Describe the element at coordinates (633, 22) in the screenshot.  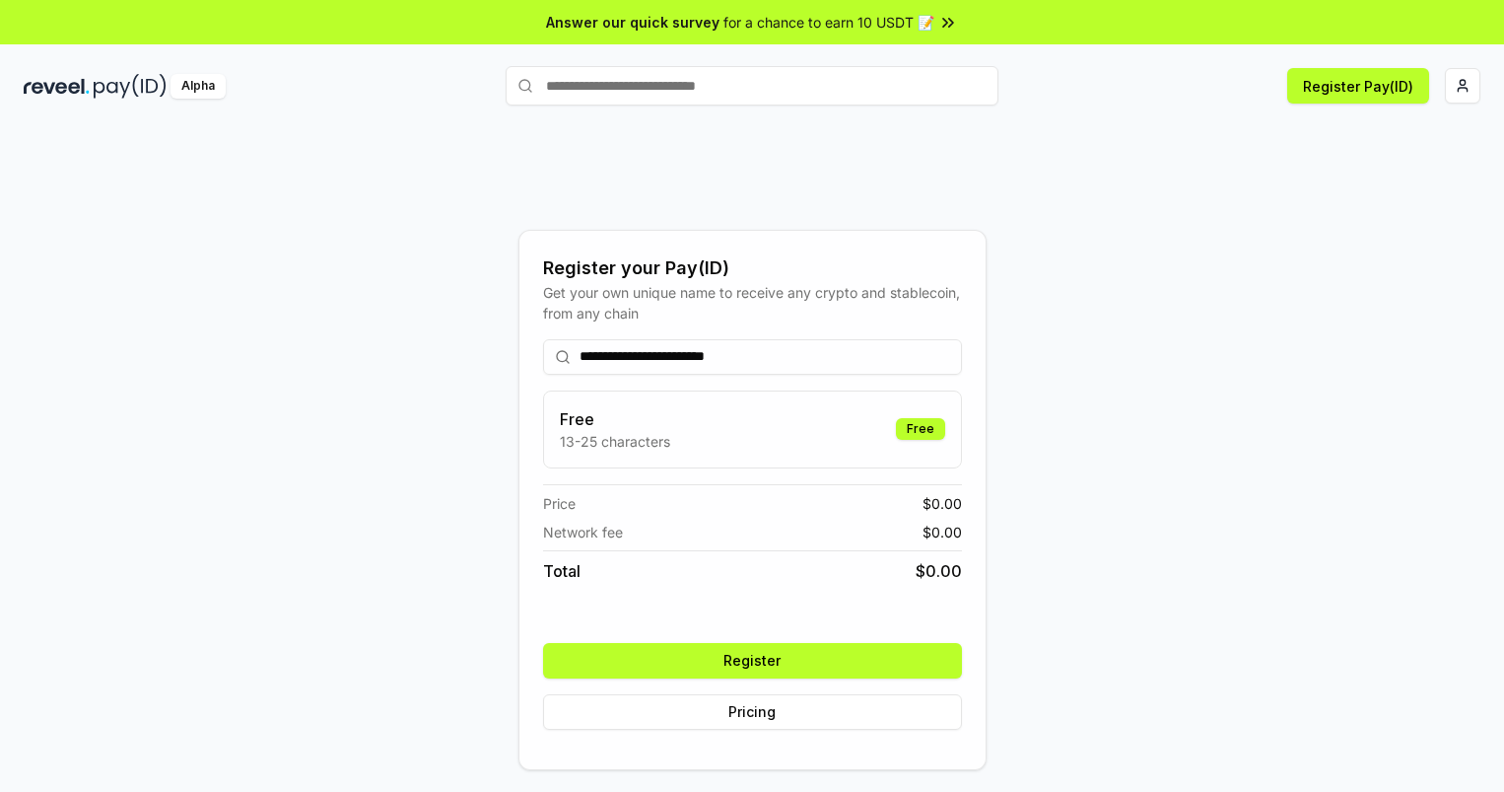
I see `span: Answer our quick survey` at that location.